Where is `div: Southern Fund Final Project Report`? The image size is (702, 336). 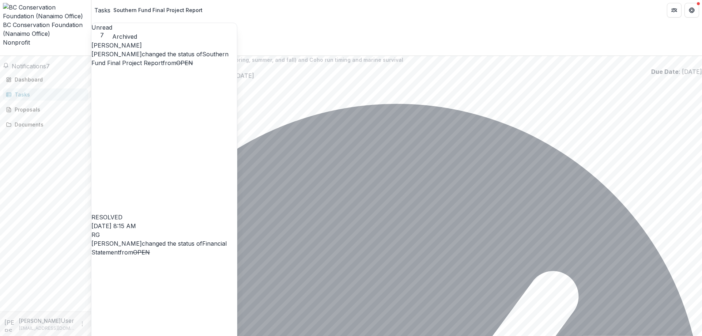
div: Southern Fund Final Project Report is located at coordinates (158, 10).